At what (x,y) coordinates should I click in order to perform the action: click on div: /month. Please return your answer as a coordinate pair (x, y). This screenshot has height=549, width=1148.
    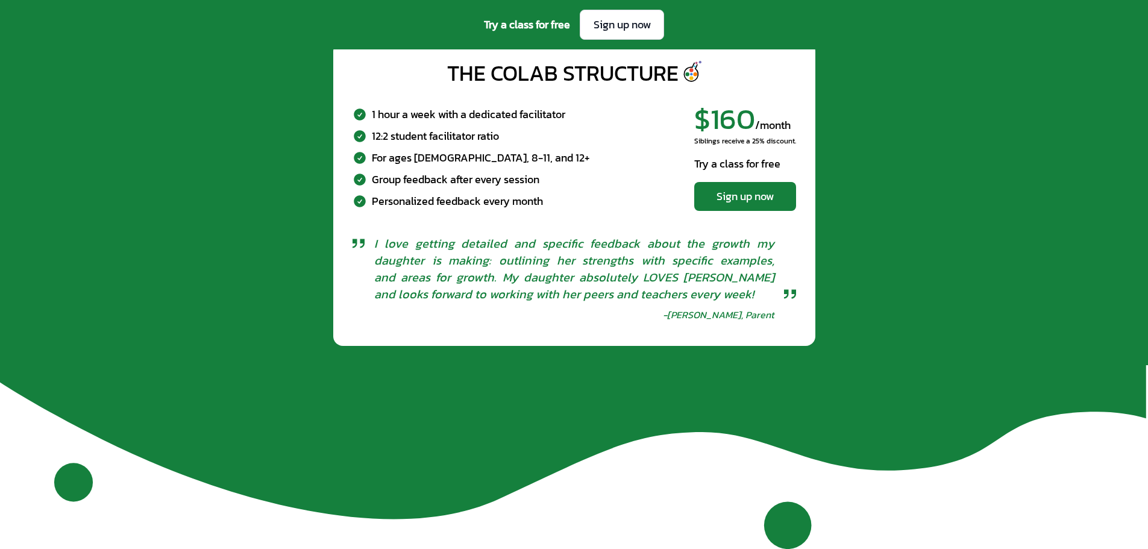
    Looking at the image, I should click on (745, 119).